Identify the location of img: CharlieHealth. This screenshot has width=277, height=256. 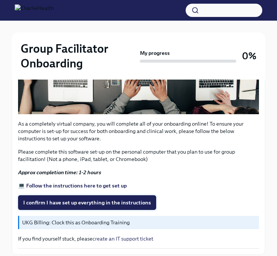
(34, 10).